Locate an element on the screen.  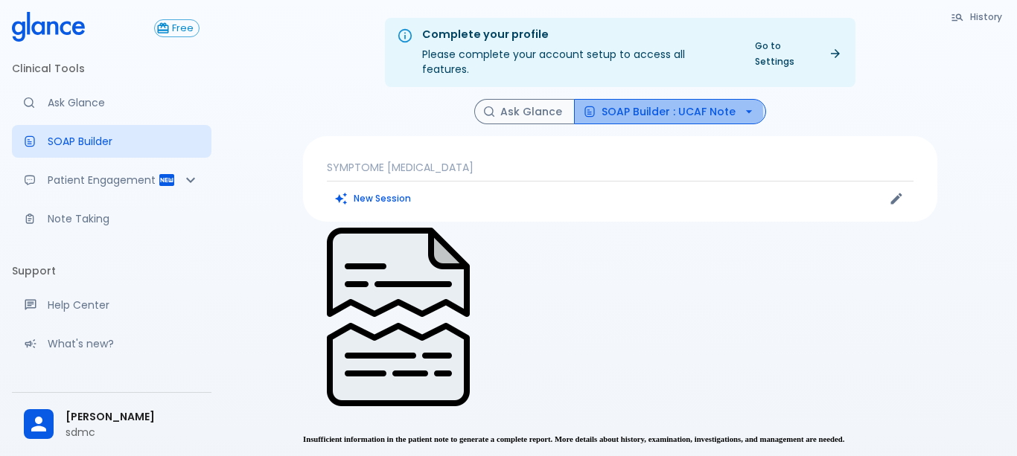
a: Docugen: Compose a clinical documentation in seconds is located at coordinates (112, 141).